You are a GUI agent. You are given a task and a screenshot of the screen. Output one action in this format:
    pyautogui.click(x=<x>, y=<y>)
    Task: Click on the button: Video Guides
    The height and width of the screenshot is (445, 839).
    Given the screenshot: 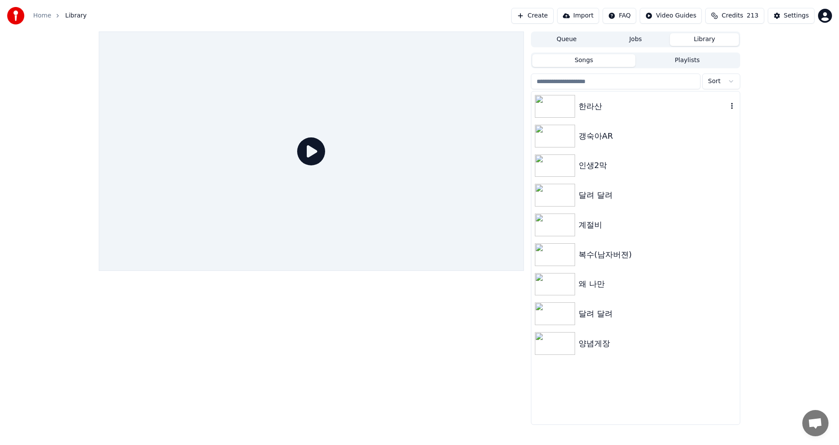 What is the action you would take?
    pyautogui.click(x=671, y=16)
    